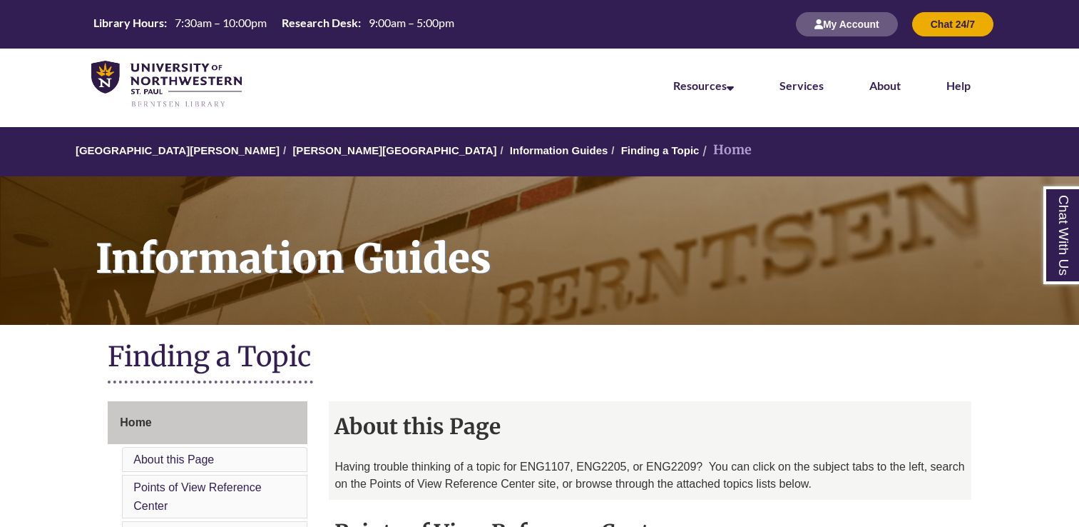  What do you see at coordinates (412, 22) in the screenshot?
I see `span: 9:00am – 5:00pm` at bounding box center [412, 22].